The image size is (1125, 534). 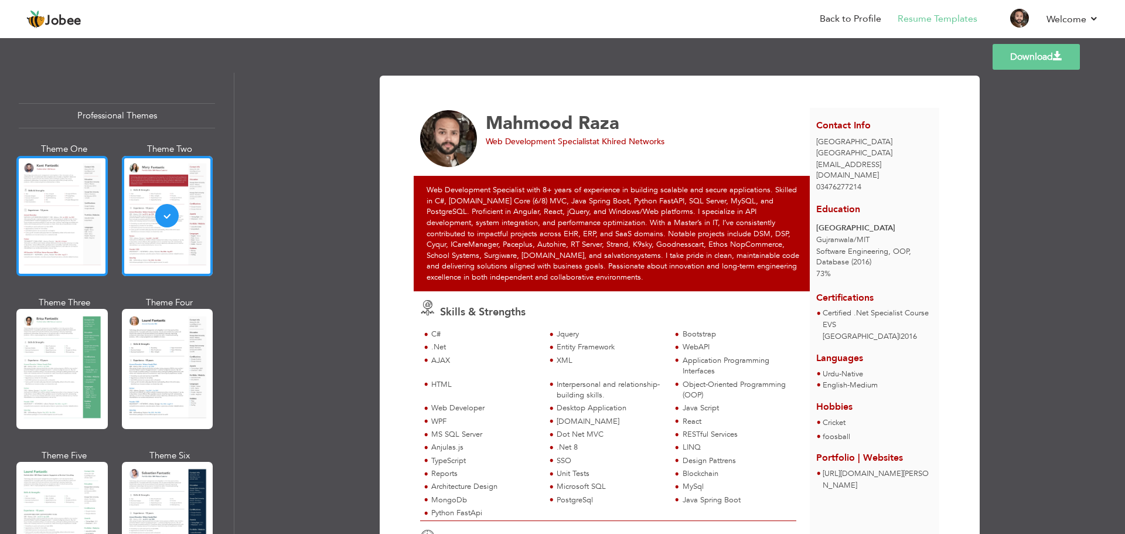 I want to click on div: Entity Framework, so click(x=610, y=347).